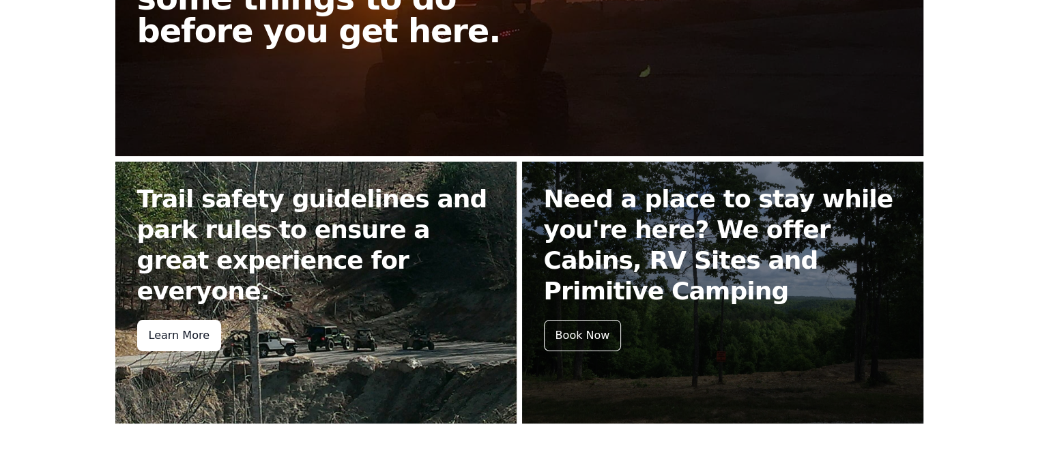 Image resolution: width=1038 pixels, height=474 pixels. I want to click on div: Learn More, so click(179, 336).